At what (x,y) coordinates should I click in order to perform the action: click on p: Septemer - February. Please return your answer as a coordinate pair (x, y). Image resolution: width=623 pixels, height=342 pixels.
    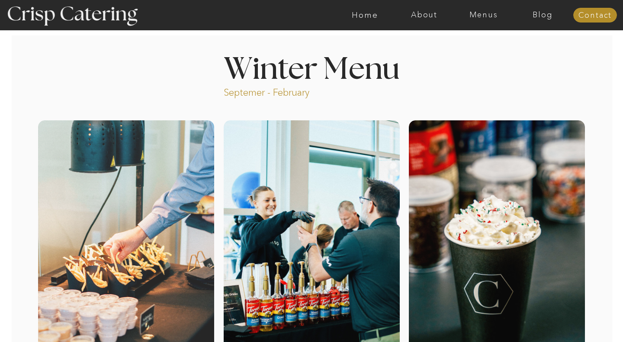
    Looking at the image, I should click on (283, 91).